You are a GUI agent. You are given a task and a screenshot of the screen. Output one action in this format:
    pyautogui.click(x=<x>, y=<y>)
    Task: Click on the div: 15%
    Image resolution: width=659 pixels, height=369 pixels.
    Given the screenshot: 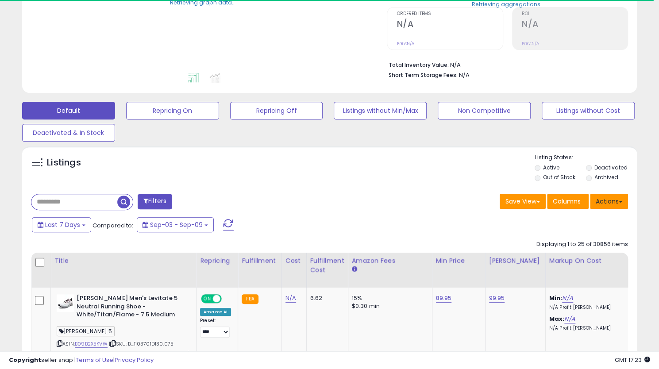 What is the action you would take?
    pyautogui.click(x=388, y=298)
    